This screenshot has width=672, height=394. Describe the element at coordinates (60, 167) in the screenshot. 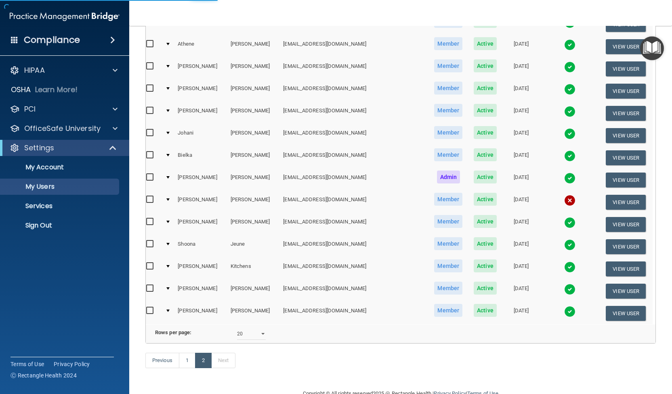

I see `p: My Account` at that location.